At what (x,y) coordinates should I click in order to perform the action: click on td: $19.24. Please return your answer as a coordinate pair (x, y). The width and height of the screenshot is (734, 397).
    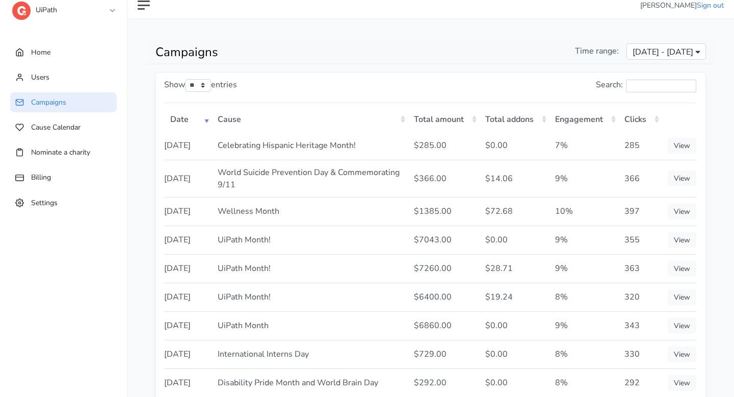
    Looking at the image, I should click on (514, 297).